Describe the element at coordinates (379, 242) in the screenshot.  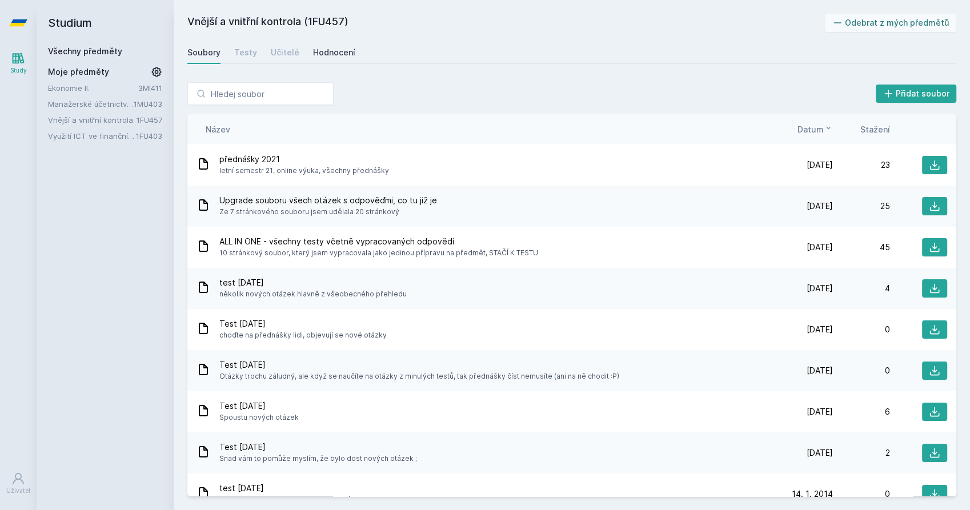
I see `span: ALL IN ONE - všechny testy včetně vypracovaných odpovědí` at that location.